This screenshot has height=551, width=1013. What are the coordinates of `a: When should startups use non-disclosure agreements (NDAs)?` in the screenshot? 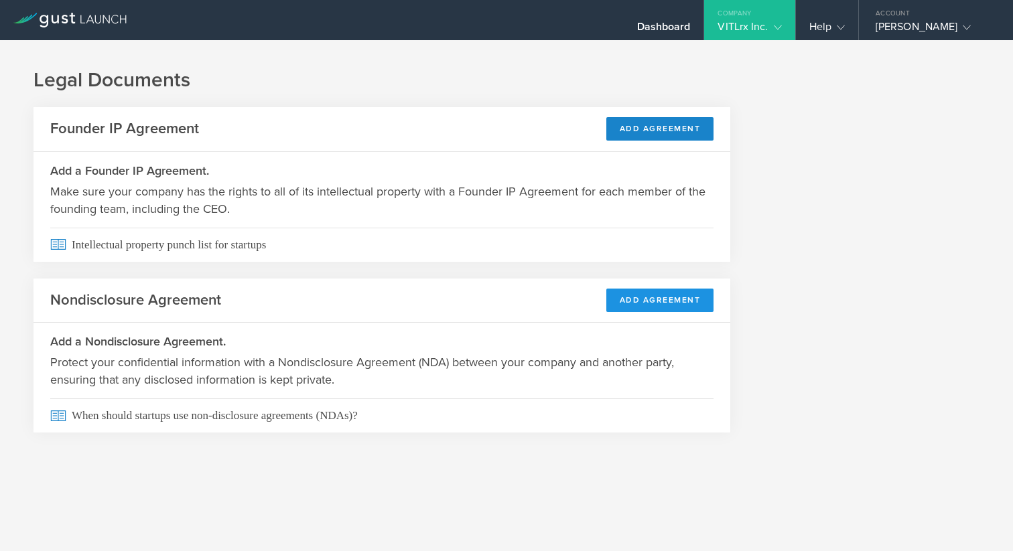 It's located at (382, 415).